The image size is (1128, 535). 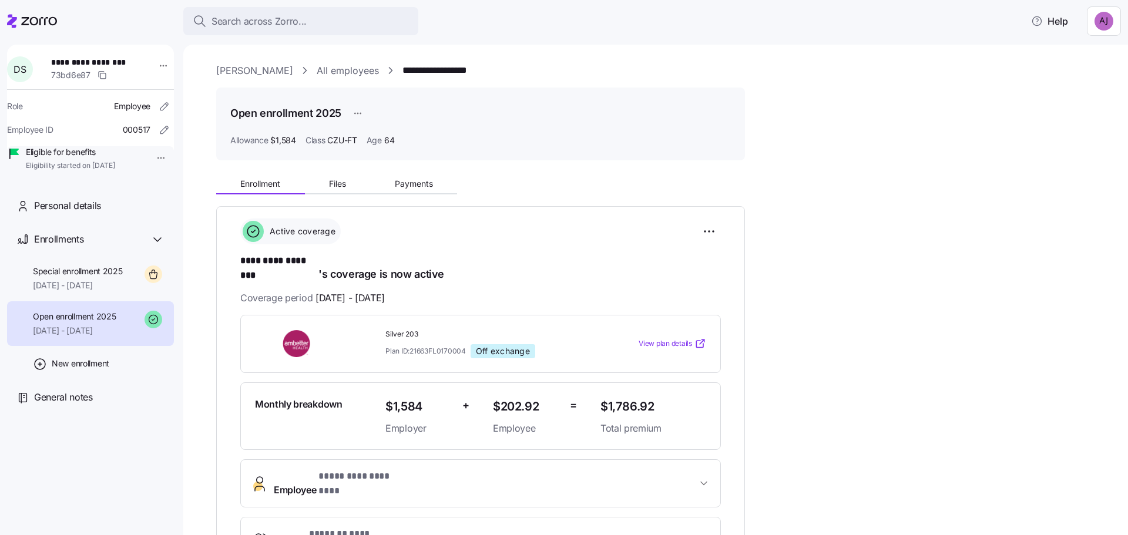 What do you see at coordinates (260, 184) in the screenshot?
I see `span: Enrollment` at bounding box center [260, 184].